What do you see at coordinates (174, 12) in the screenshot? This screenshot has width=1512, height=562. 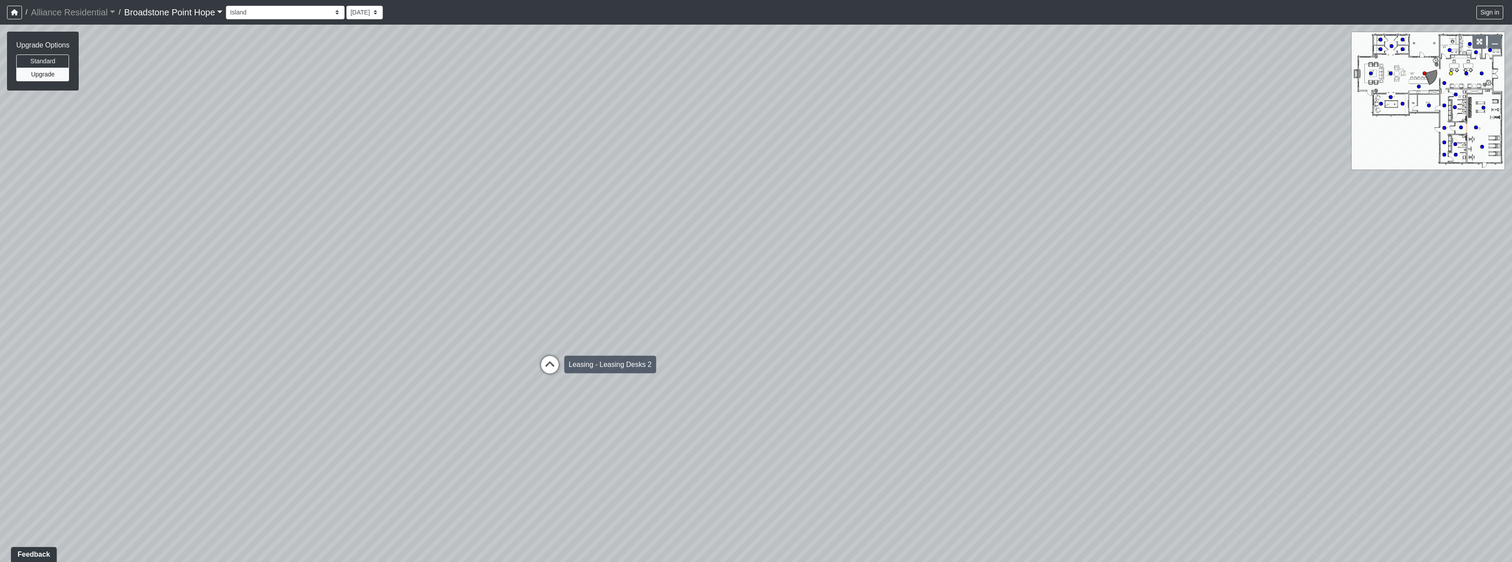 I see `a: Broadstone Point Hope` at bounding box center [174, 12].